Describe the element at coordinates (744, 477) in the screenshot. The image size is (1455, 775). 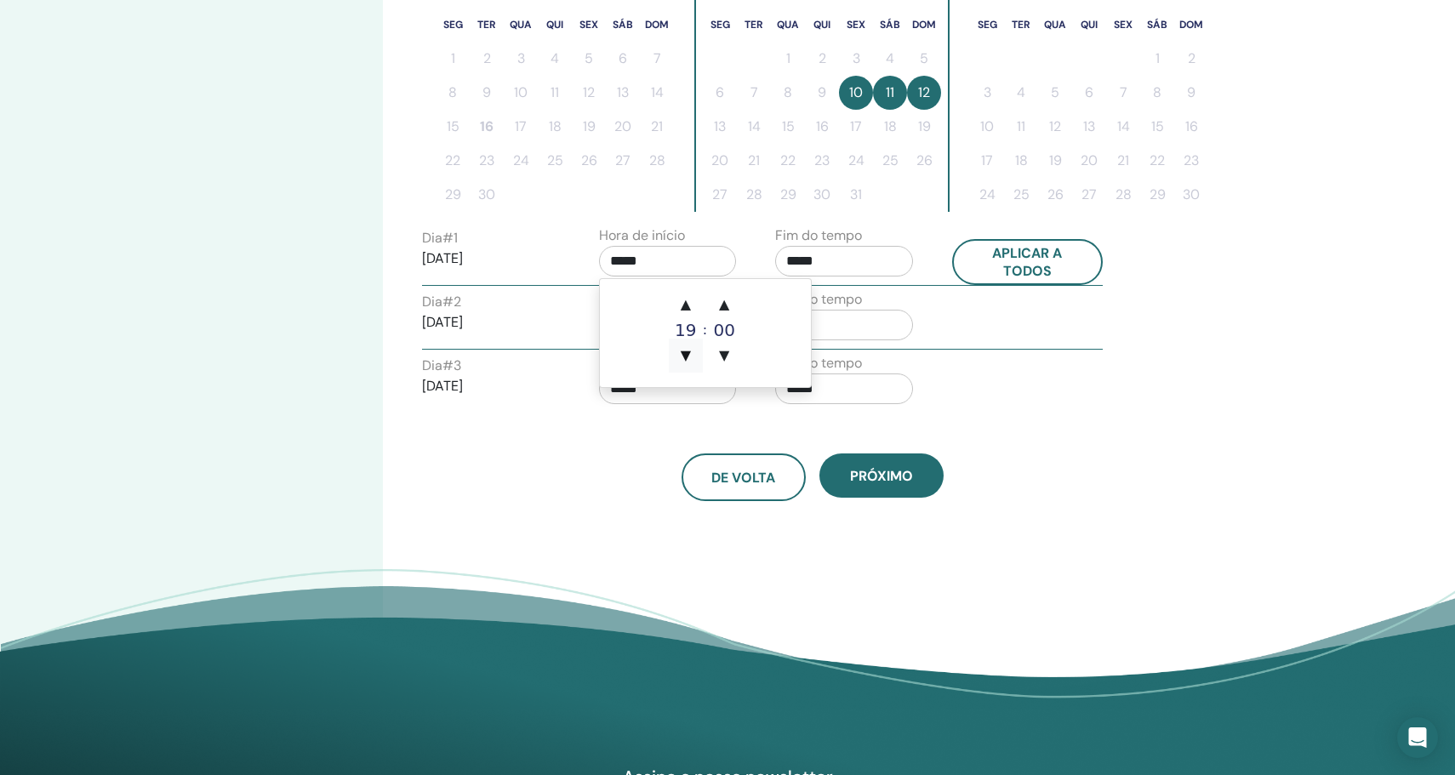
I see `button: De volta` at that location.